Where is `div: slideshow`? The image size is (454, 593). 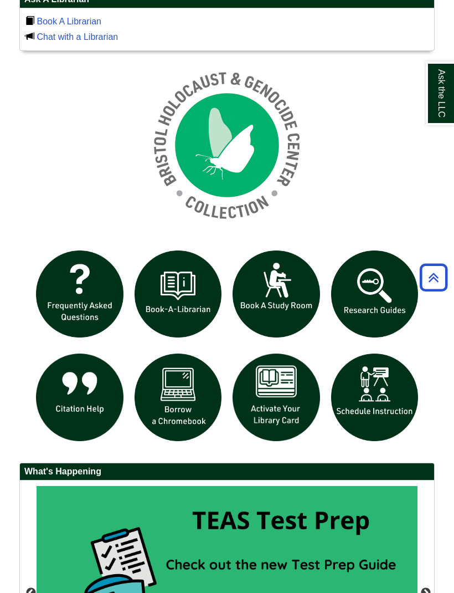
div: slideshow is located at coordinates (227, 348).